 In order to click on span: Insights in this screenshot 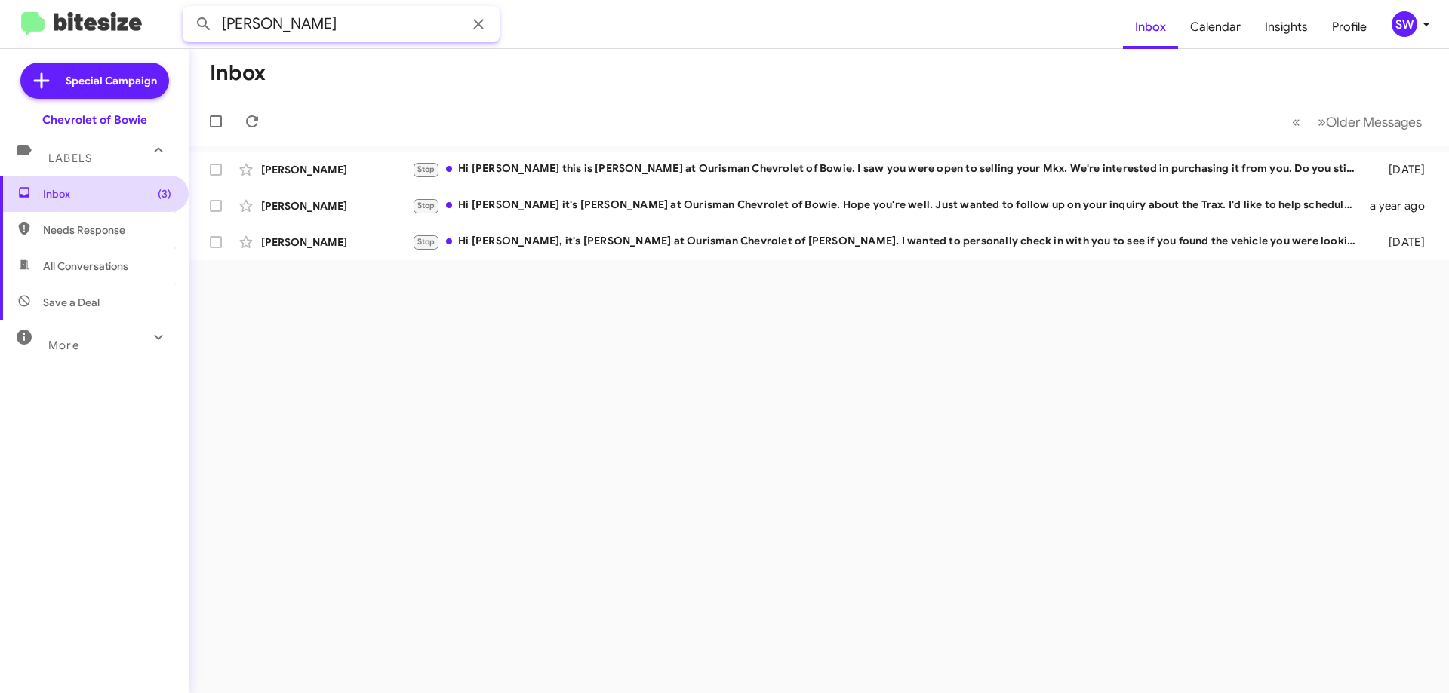, I will do `click(1286, 27)`.